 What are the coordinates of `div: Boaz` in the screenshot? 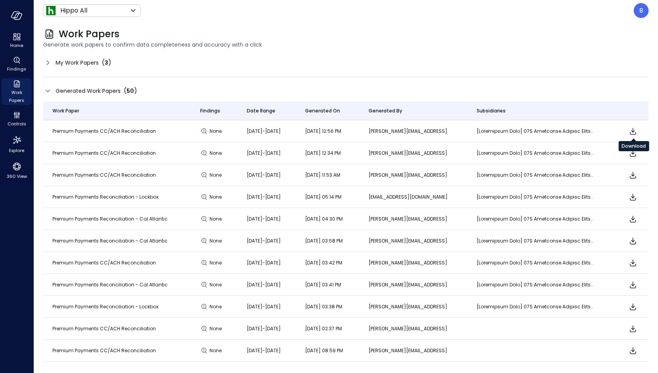 It's located at (641, 11).